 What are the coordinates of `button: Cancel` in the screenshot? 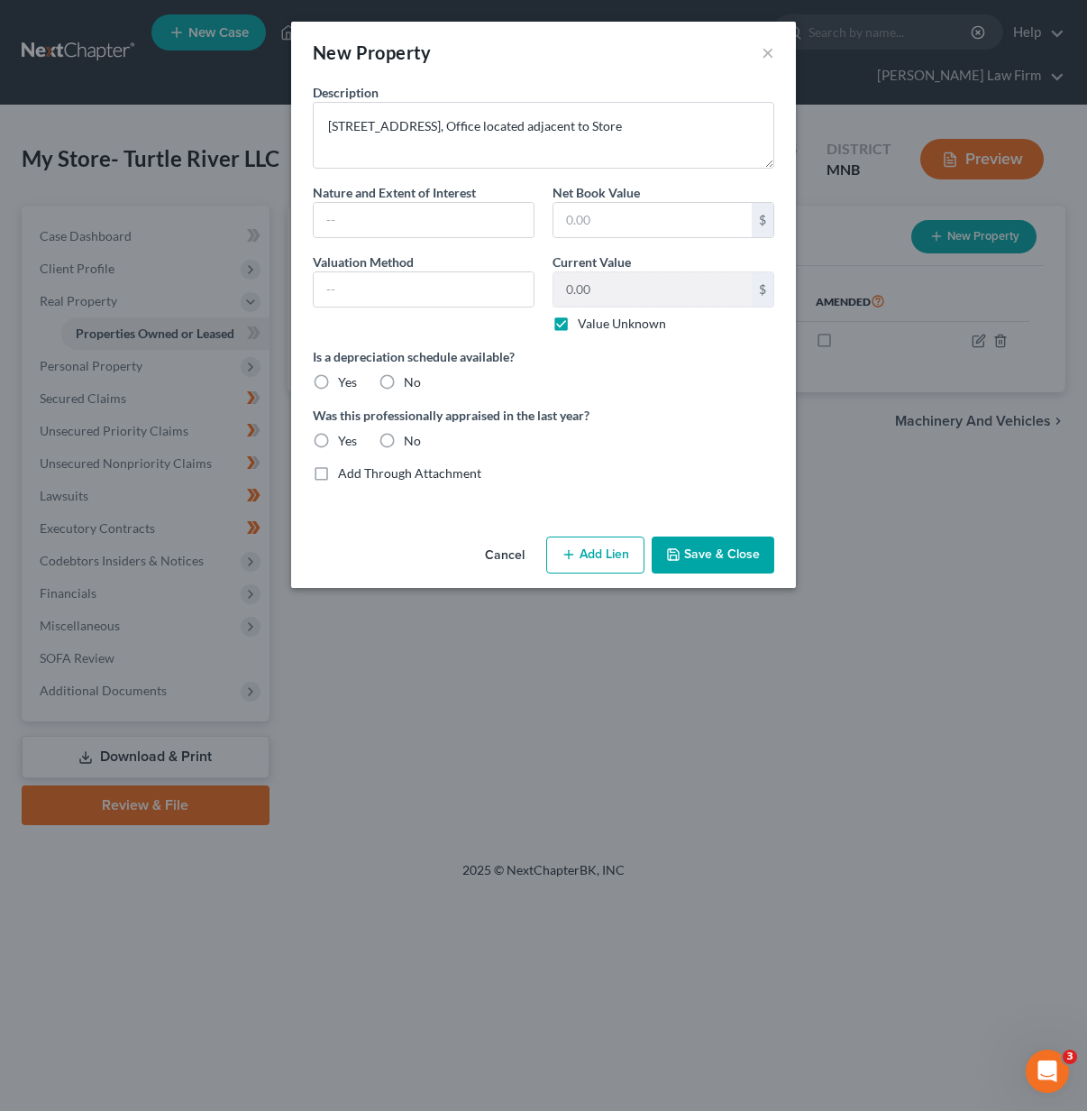 It's located at (505, 556).